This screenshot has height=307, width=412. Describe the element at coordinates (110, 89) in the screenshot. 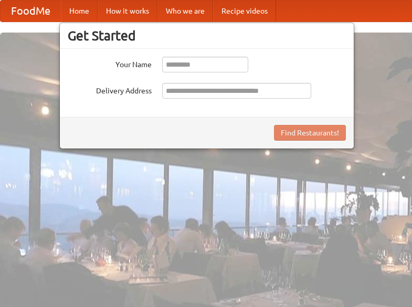

I see `label: Delivery Address` at that location.